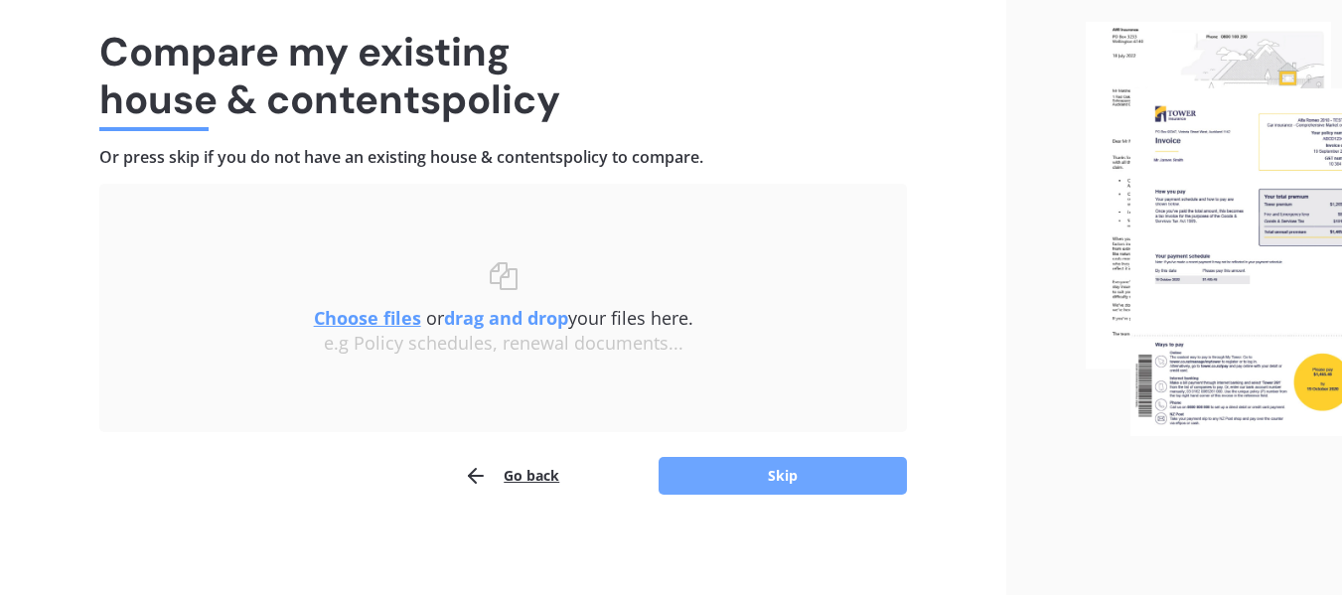 This screenshot has width=1342, height=595. What do you see at coordinates (368, 318) in the screenshot?
I see `u: Choose files` at bounding box center [368, 318].